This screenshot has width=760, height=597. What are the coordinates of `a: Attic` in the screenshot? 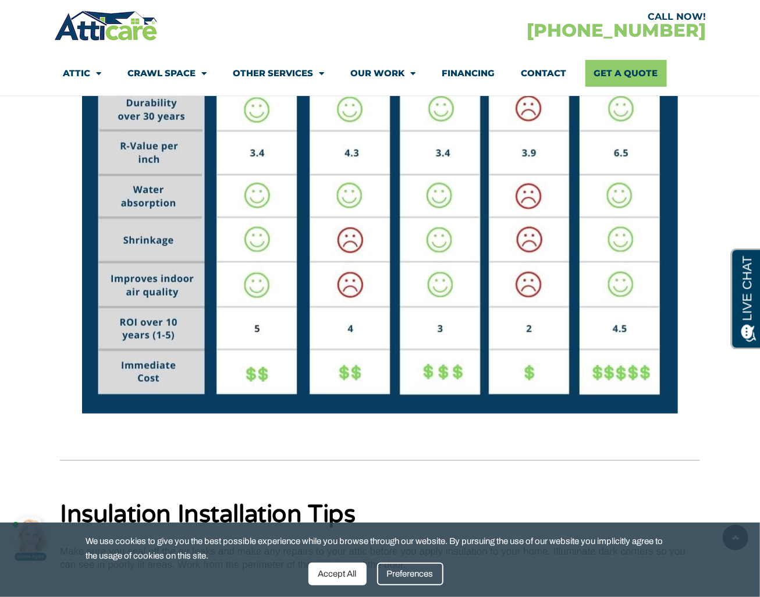 It's located at (82, 73).